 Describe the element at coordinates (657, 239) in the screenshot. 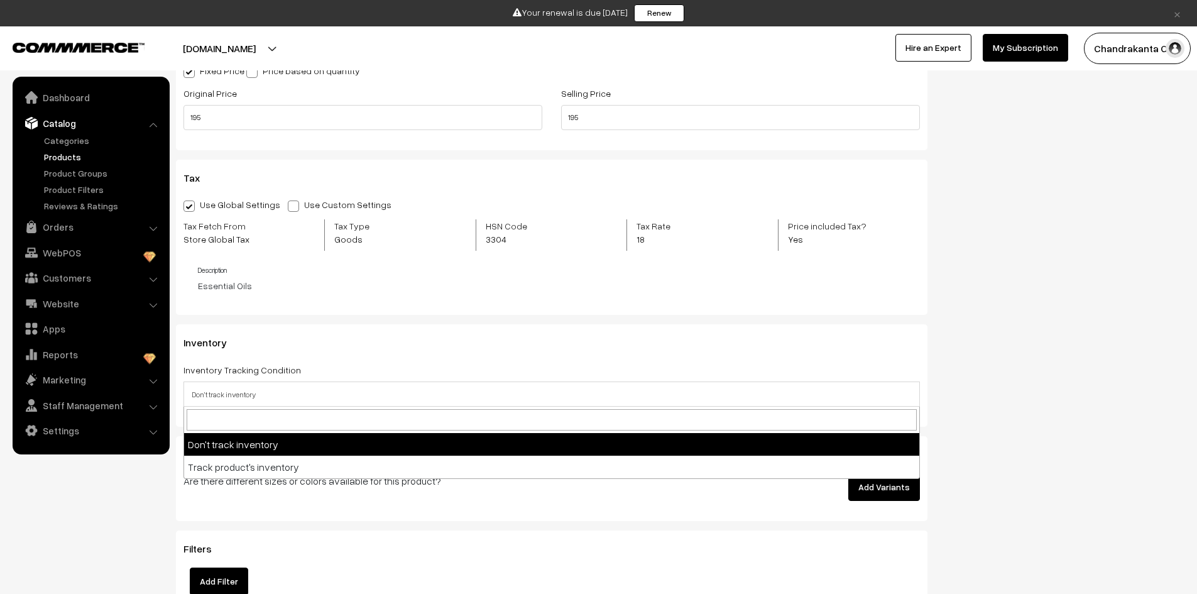

I see `span: 18` at that location.